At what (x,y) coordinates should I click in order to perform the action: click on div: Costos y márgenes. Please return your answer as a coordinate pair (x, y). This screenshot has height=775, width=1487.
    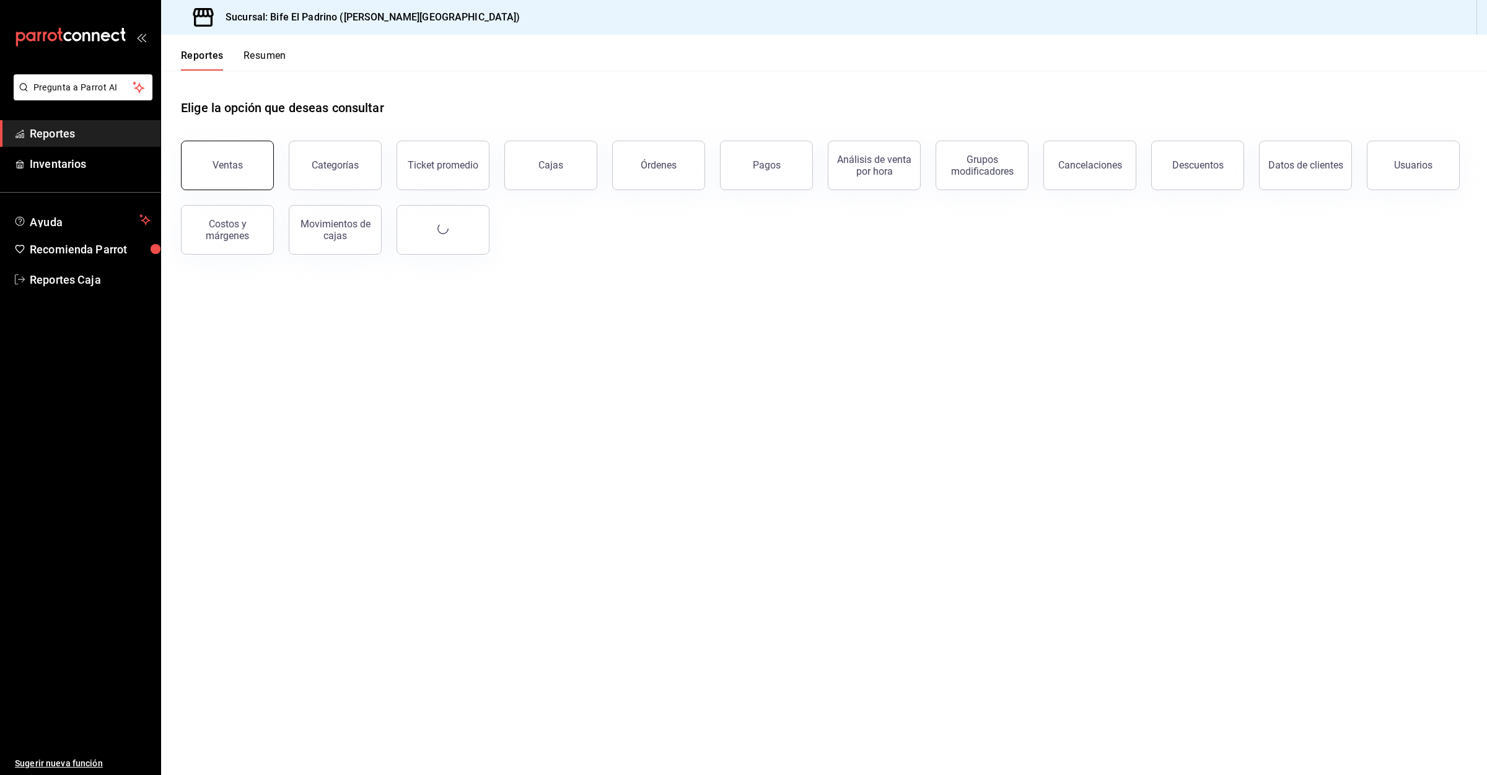
    Looking at the image, I should click on (227, 230).